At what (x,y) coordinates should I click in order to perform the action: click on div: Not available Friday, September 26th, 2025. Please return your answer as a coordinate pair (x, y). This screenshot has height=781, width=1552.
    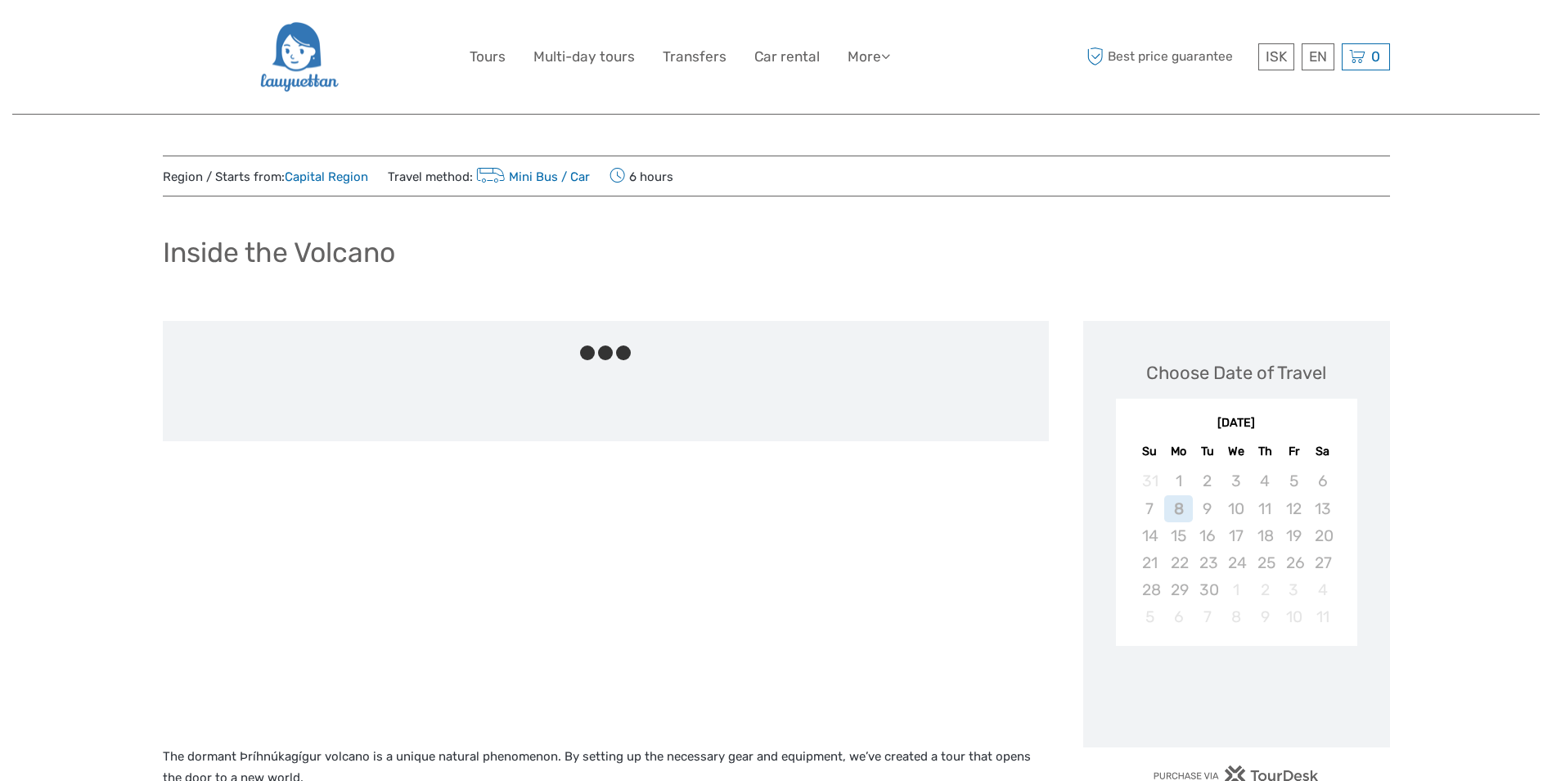
    Looking at the image, I should click on (1294, 562).